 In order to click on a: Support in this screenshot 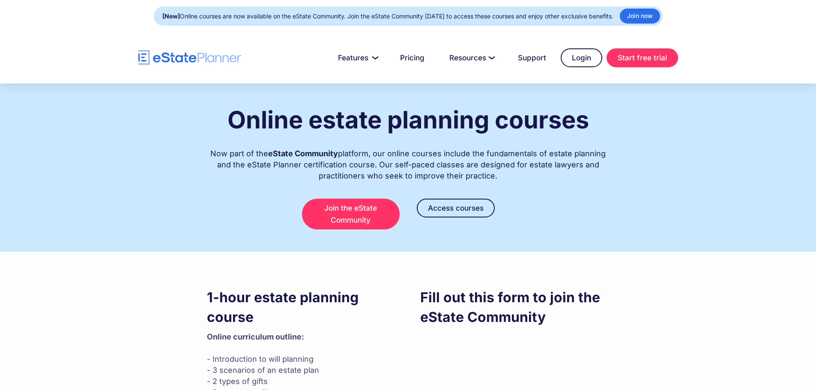, I will do `click(532, 58)`.